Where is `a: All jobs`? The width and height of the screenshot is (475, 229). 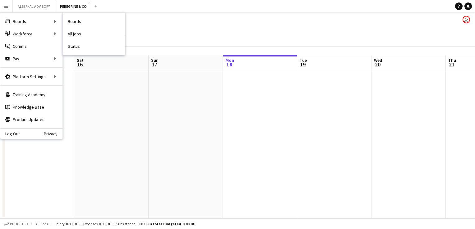 a: All jobs is located at coordinates (94, 34).